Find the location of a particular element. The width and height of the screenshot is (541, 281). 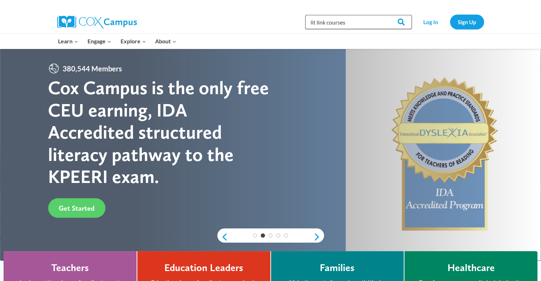

button: Child menu of Engage is located at coordinates (99, 41).